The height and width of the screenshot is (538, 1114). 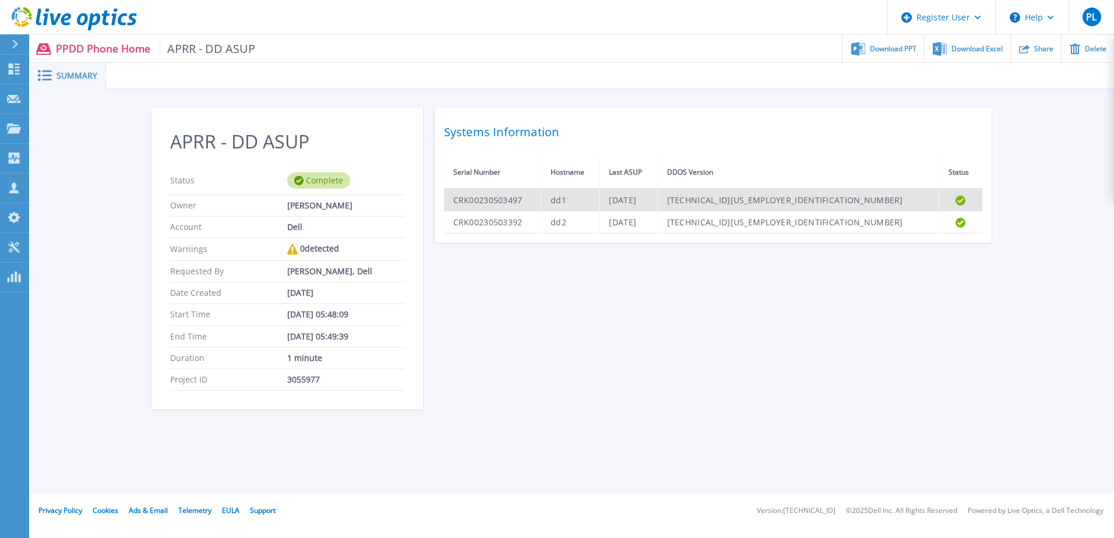 What do you see at coordinates (77, 76) in the screenshot?
I see `span: Summary` at bounding box center [77, 76].